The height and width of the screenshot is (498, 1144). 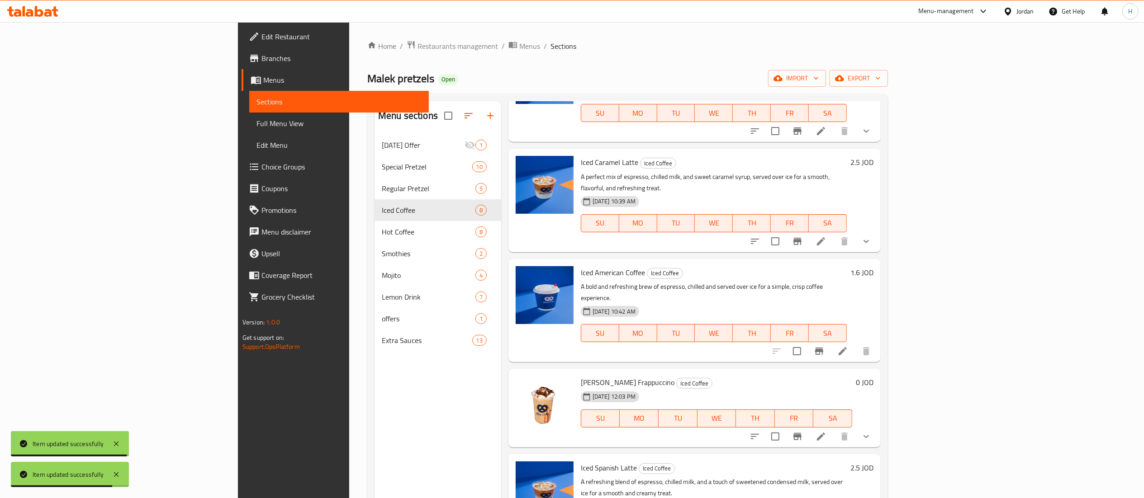 What do you see at coordinates (341, 254) in the screenshot?
I see `span: Upsell` at bounding box center [341, 254].